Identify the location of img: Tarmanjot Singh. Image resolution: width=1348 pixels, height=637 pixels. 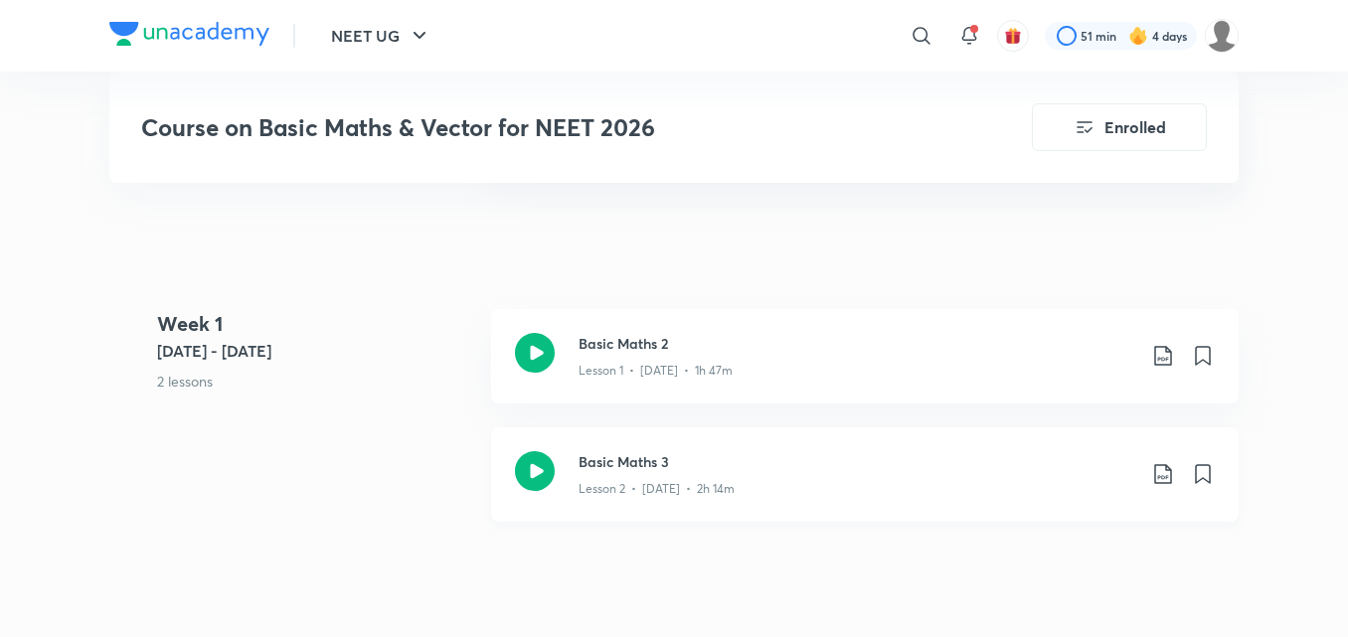
(1222, 36).